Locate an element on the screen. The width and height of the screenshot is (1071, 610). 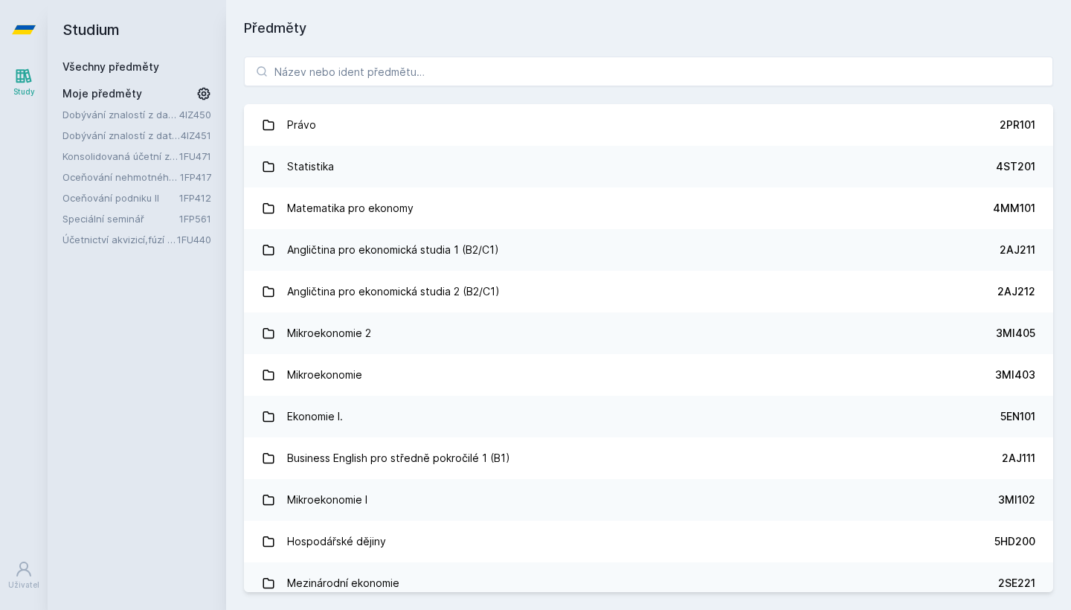
a: Hospodářské dějiny 5HD200 is located at coordinates (648, 541).